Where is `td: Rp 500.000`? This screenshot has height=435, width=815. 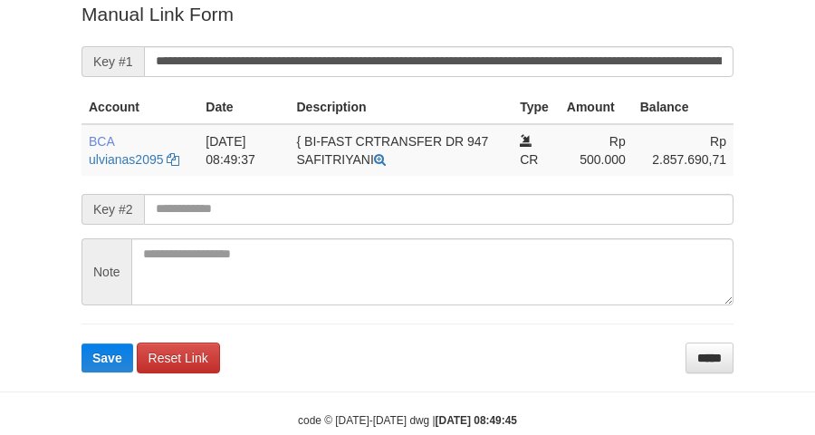 td: Rp 500.000 is located at coordinates (596, 149).